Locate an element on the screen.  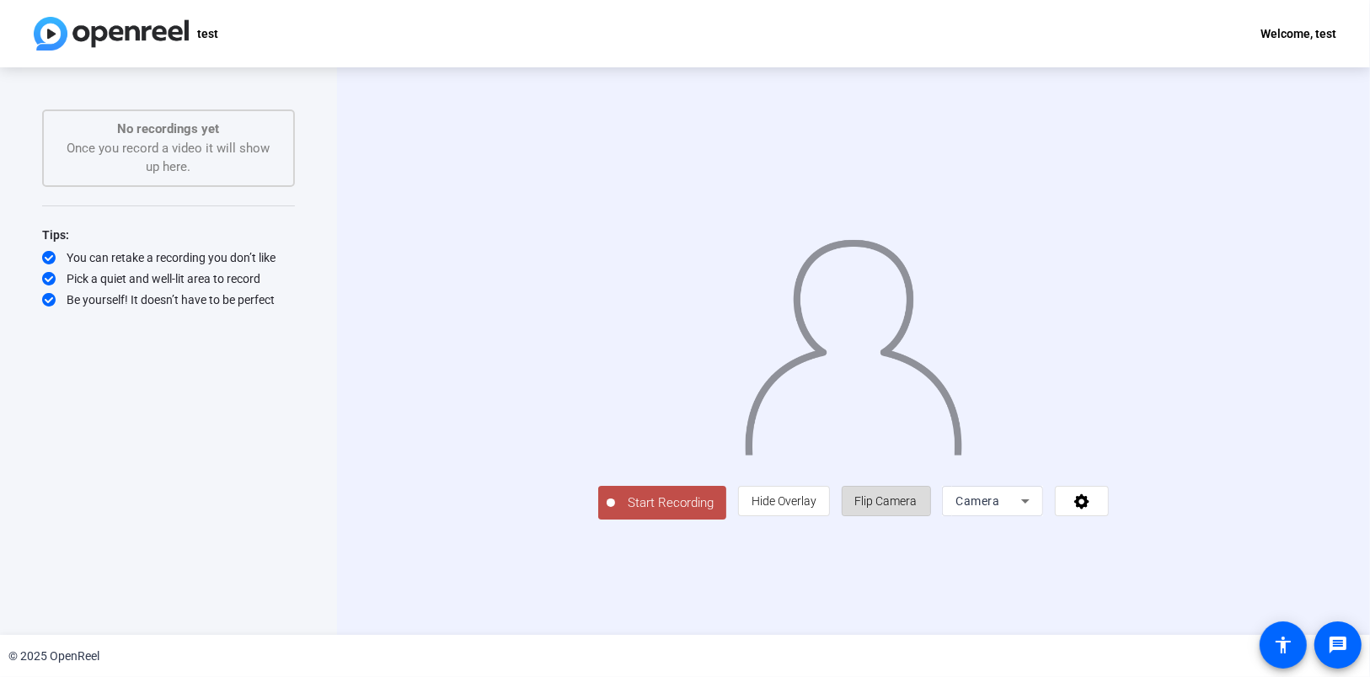
div: Welcome, test is located at coordinates (1298, 34).